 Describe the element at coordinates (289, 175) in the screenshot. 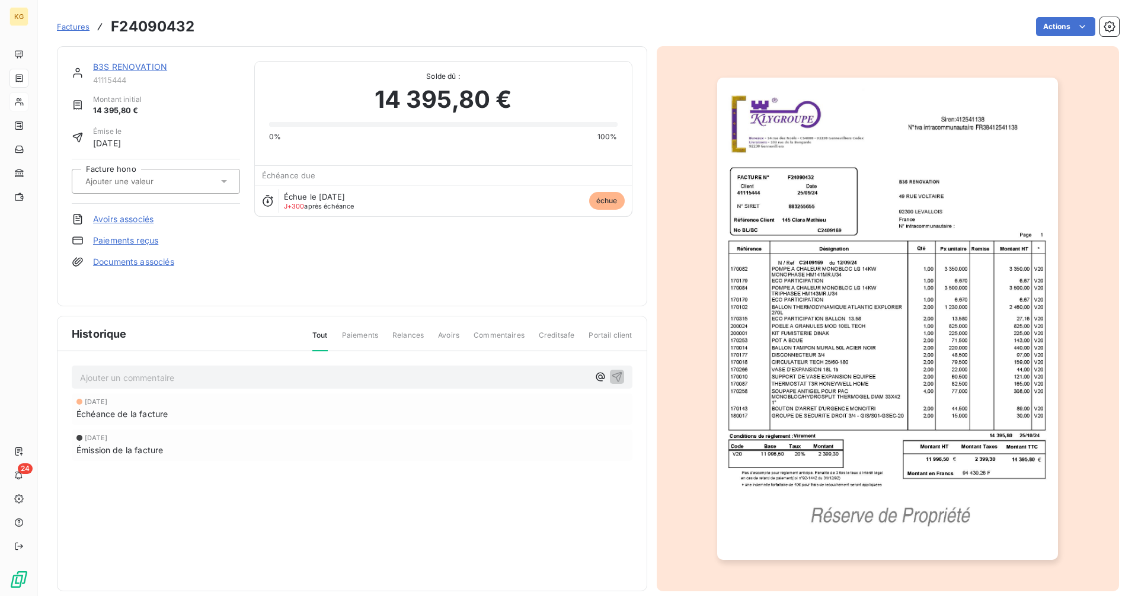

I see `span: Échéance due` at that location.